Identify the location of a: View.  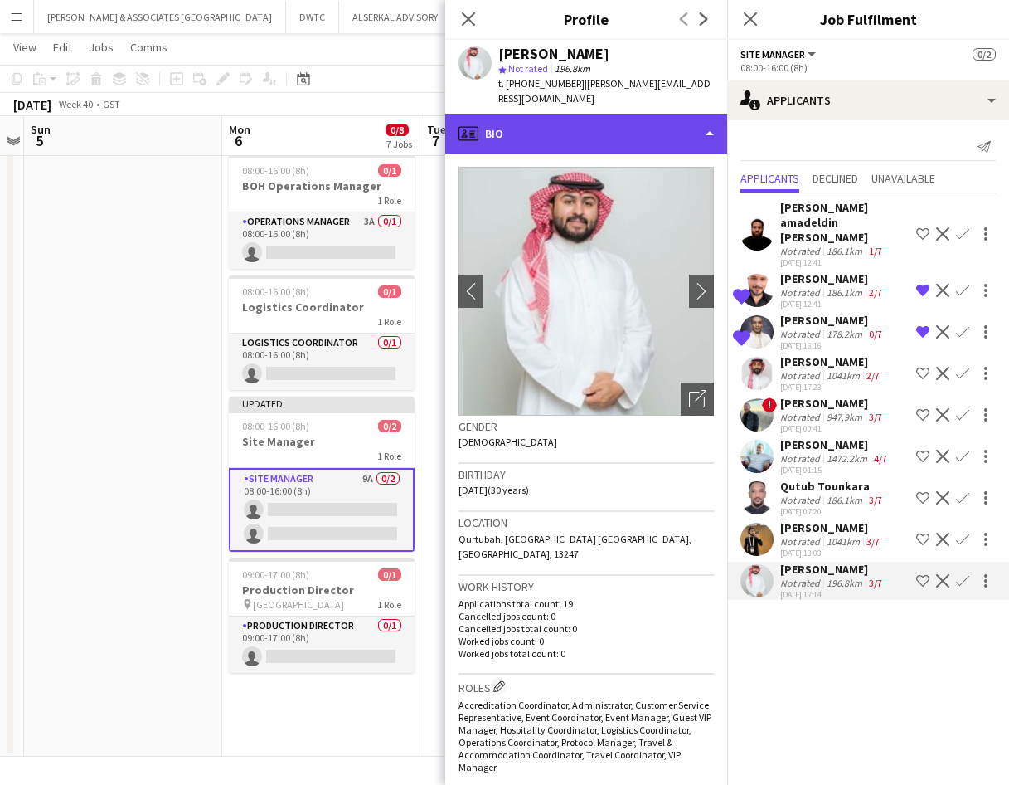
(25, 47).